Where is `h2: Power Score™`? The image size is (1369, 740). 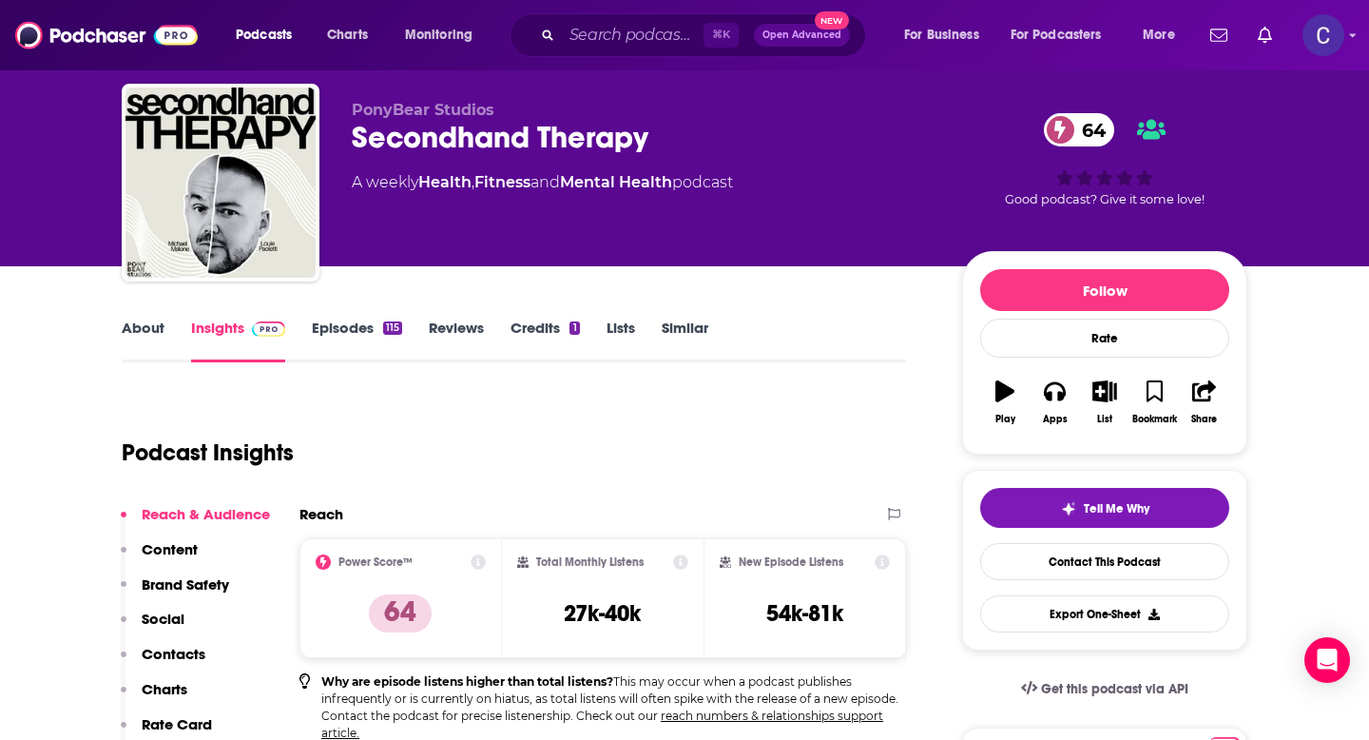
h2: Power Score™ is located at coordinates (376, 562).